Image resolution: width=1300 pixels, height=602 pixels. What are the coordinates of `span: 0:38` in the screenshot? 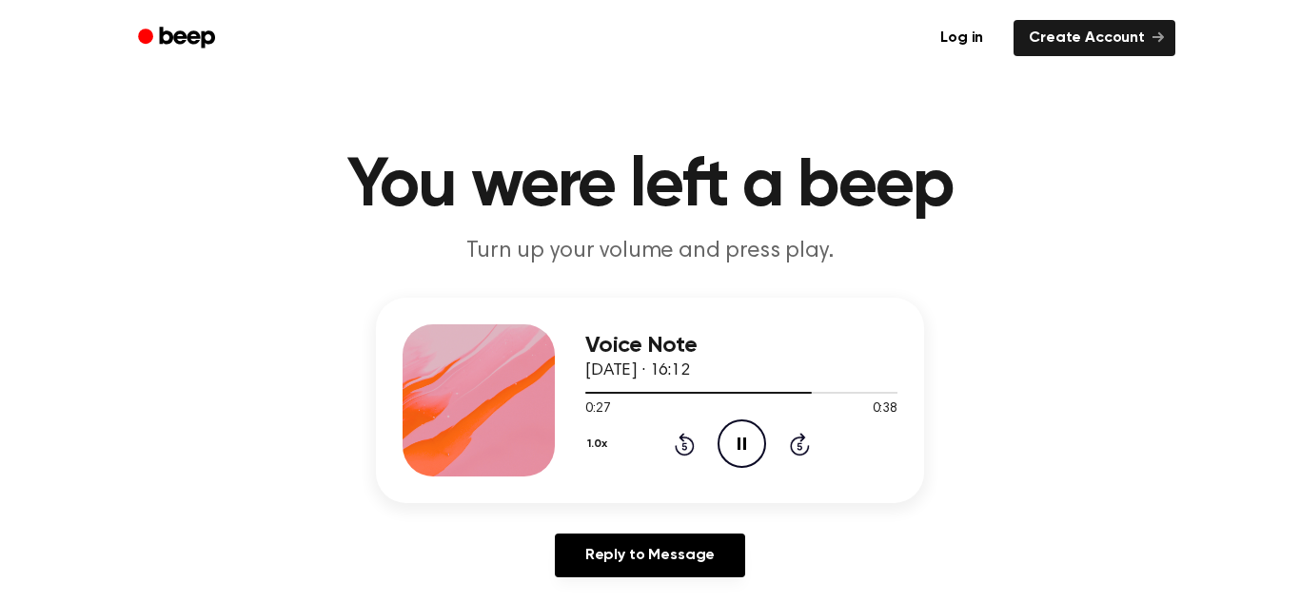 It's located at (885, 409).